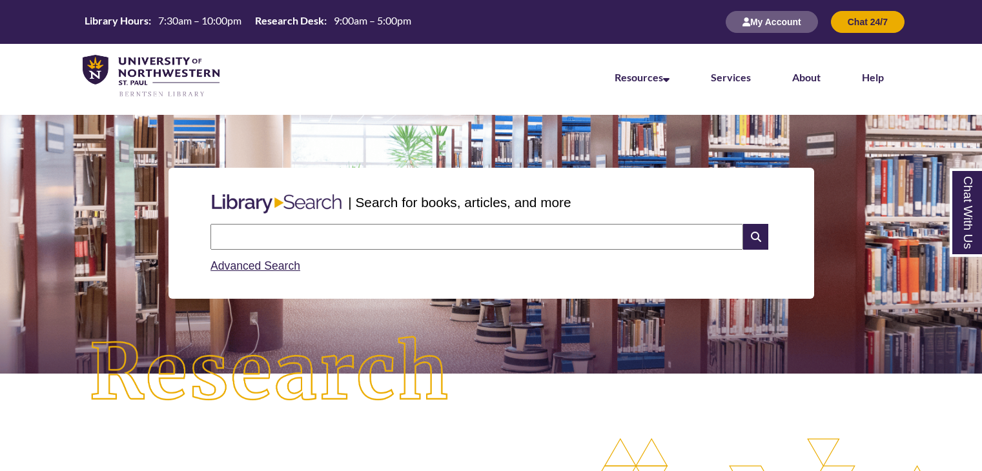  I want to click on a: Advanced Search, so click(255, 266).